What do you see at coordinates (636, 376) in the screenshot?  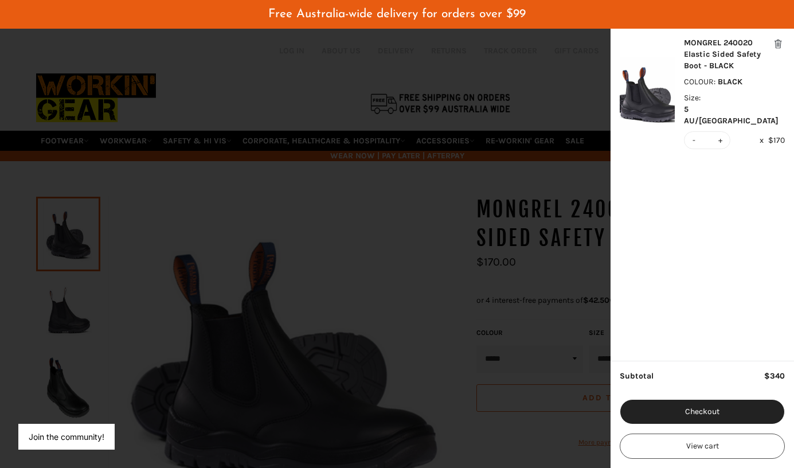 I see `span: Subtotal` at bounding box center [636, 376].